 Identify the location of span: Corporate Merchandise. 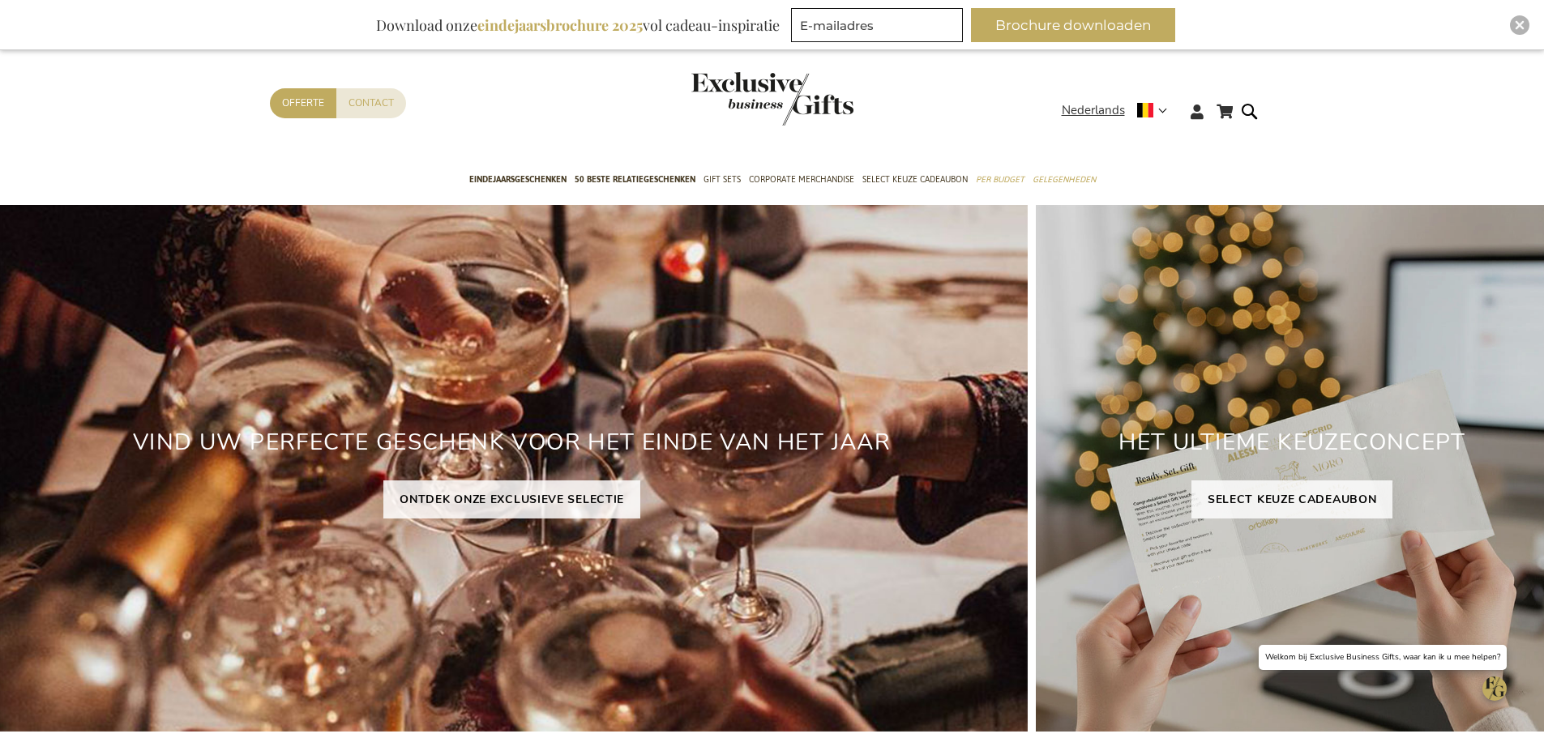
(801, 179).